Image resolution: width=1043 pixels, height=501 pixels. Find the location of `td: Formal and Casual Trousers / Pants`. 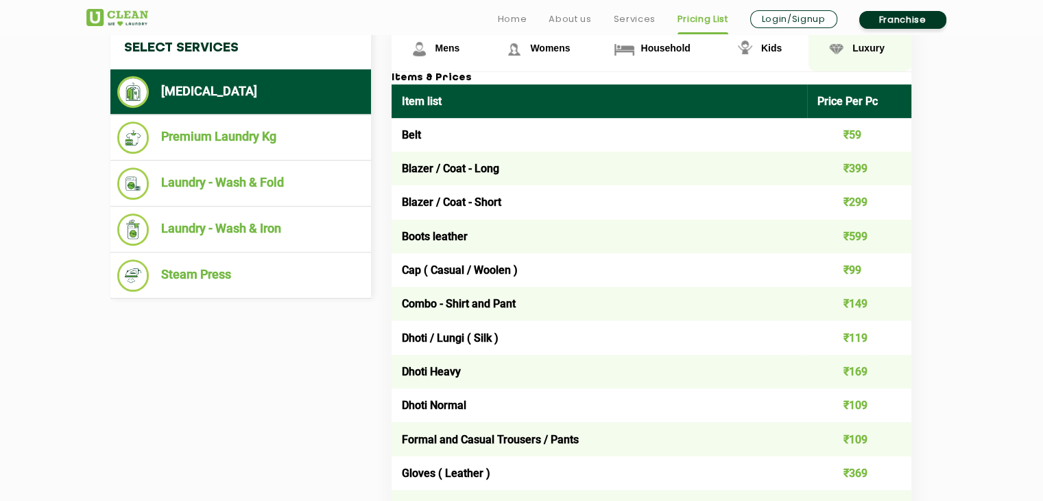

td: Formal and Casual Trousers / Pants is located at coordinates (600, 438).